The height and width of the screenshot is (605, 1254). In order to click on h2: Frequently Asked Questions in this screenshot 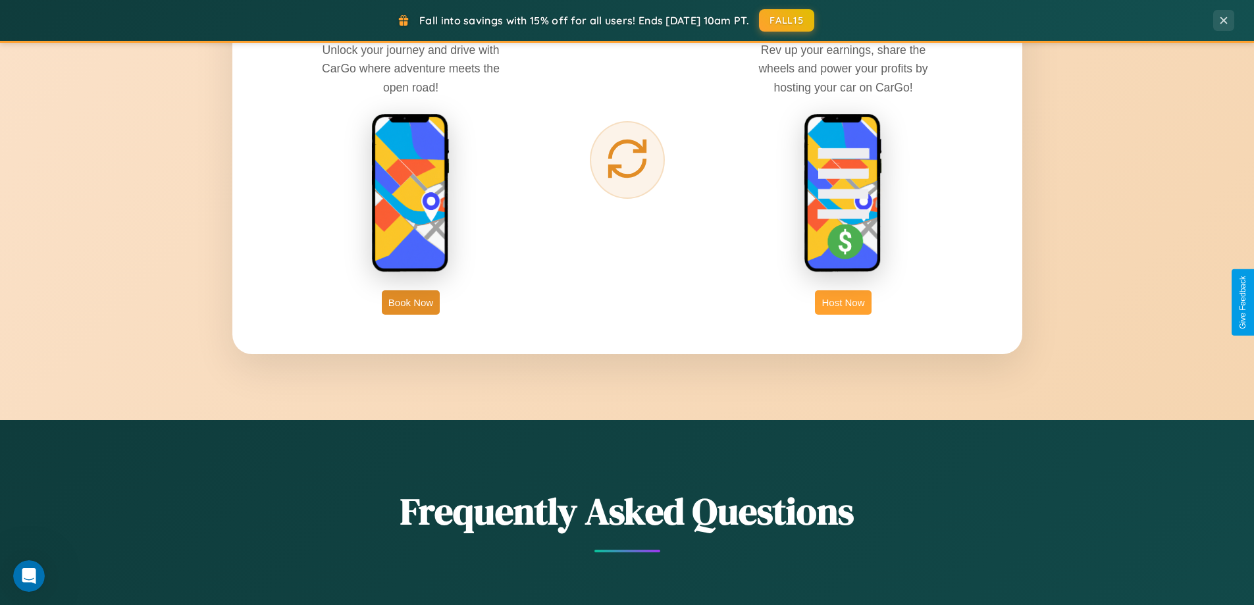, I will do `click(627, 511)`.